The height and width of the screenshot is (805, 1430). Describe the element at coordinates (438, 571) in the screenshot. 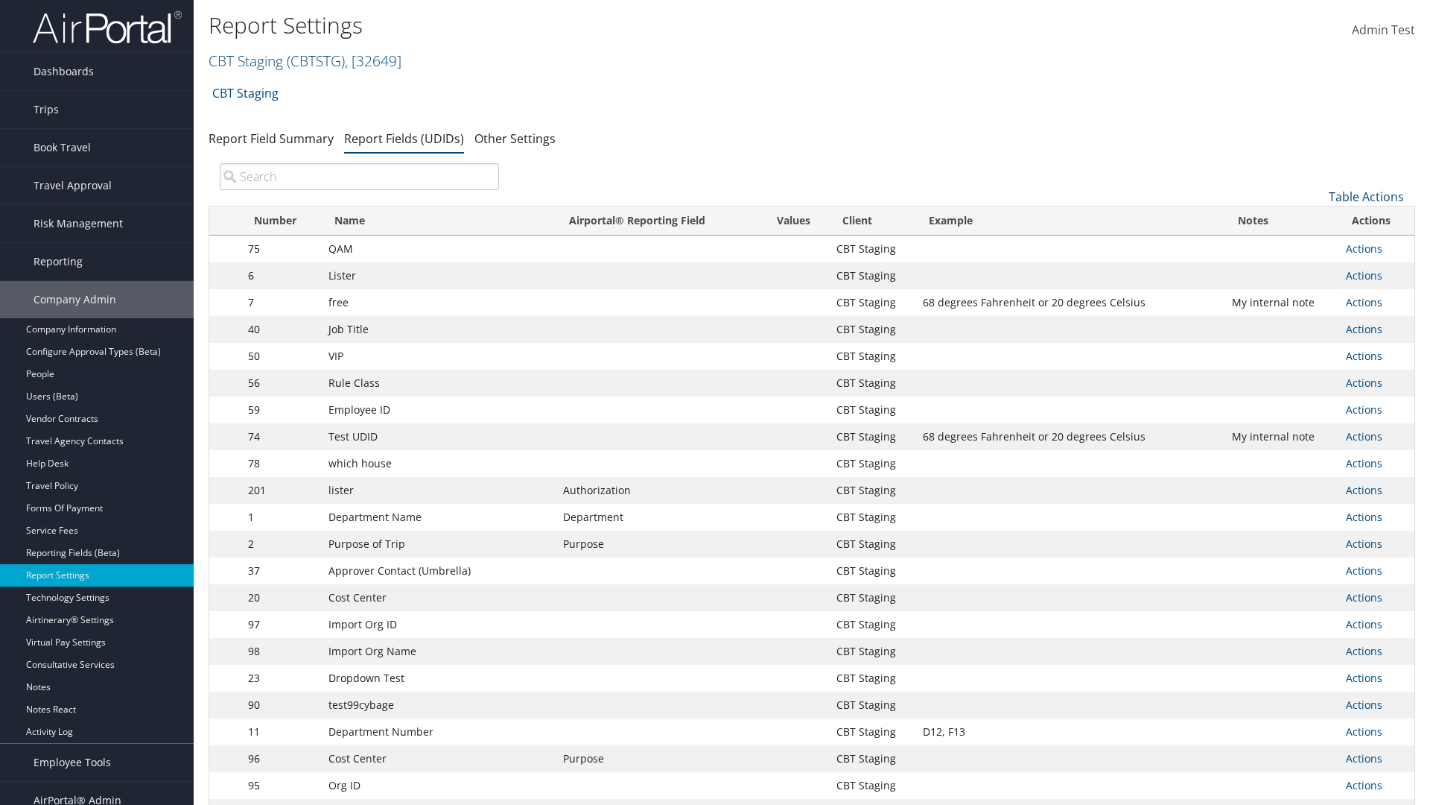

I see `td: Approver Contact (Umbrella)` at that location.